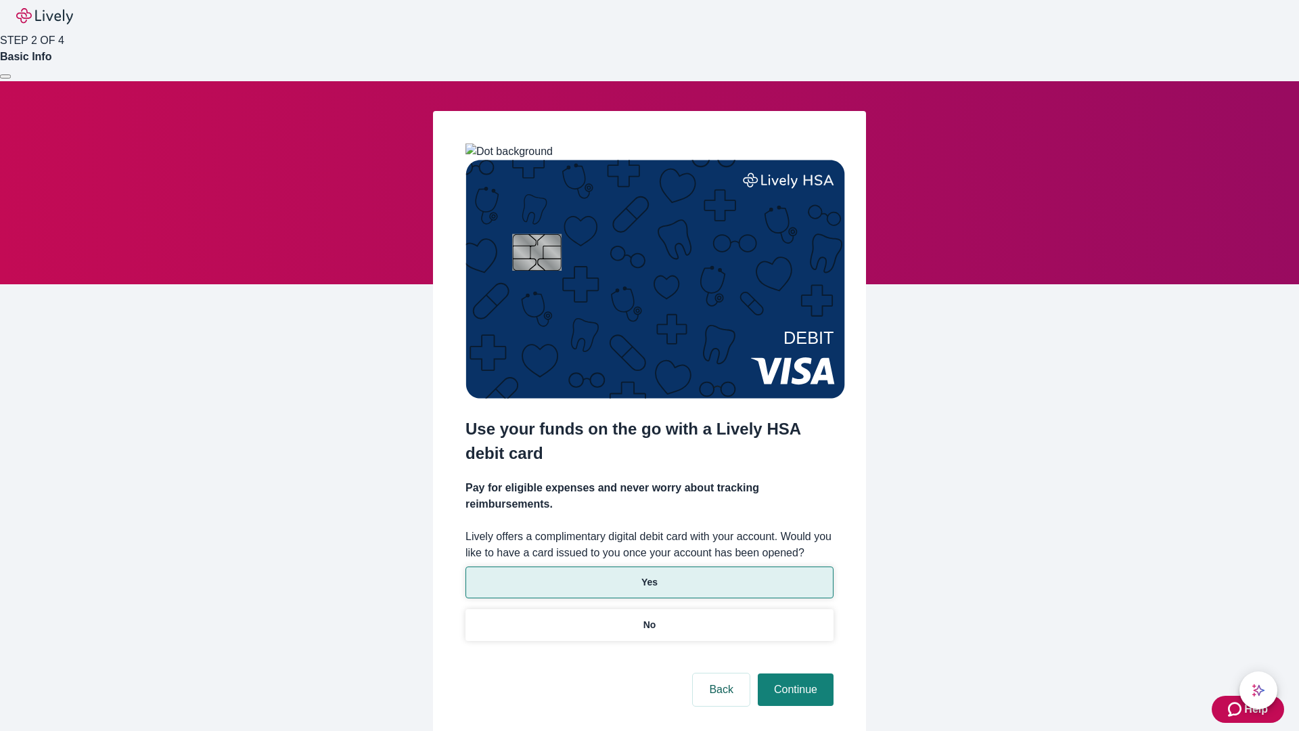 The height and width of the screenshot is (731, 1299). Describe the element at coordinates (650, 625) in the screenshot. I see `button: No` at that location.